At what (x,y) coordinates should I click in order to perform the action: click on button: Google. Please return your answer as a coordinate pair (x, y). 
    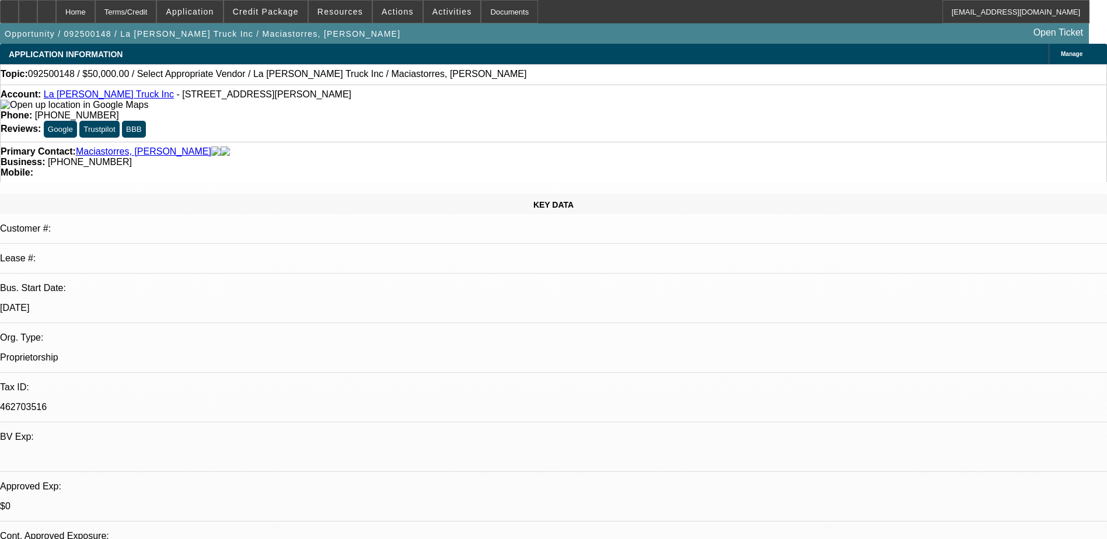
    Looking at the image, I should click on (60, 129).